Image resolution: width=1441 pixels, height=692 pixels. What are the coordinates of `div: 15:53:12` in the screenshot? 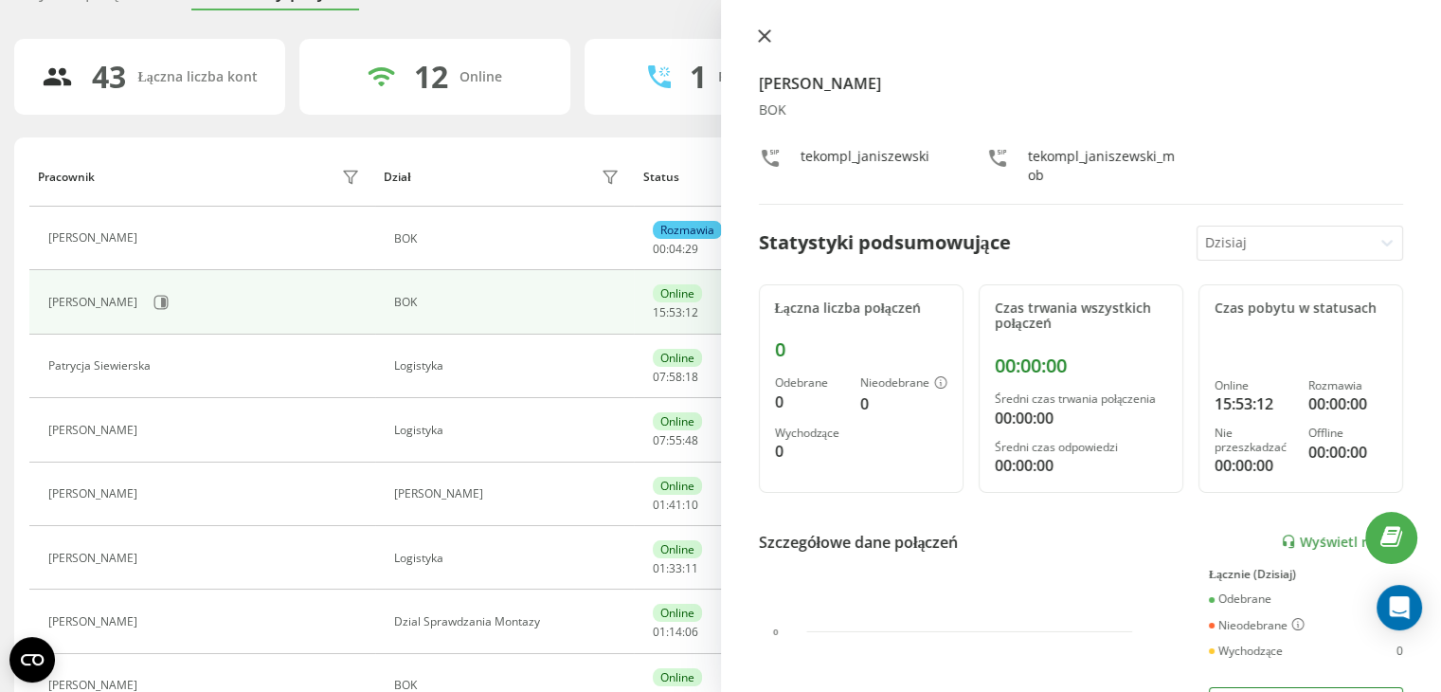 It's located at (1254, 404).